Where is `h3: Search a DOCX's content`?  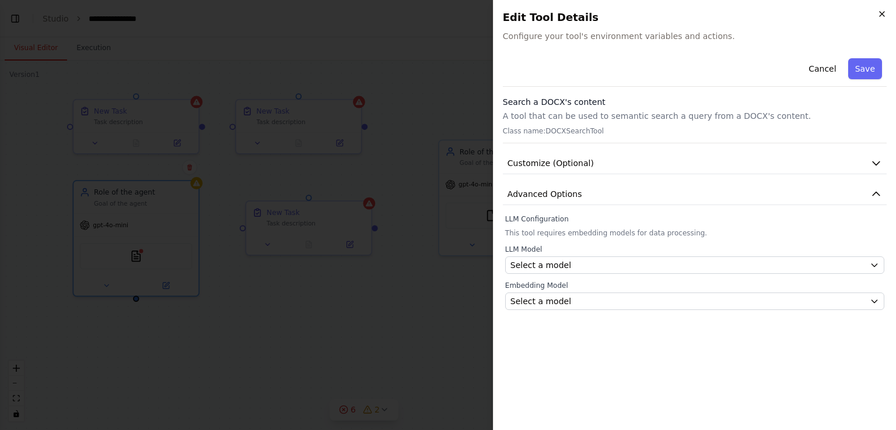 h3: Search a DOCX's content is located at coordinates (695, 102).